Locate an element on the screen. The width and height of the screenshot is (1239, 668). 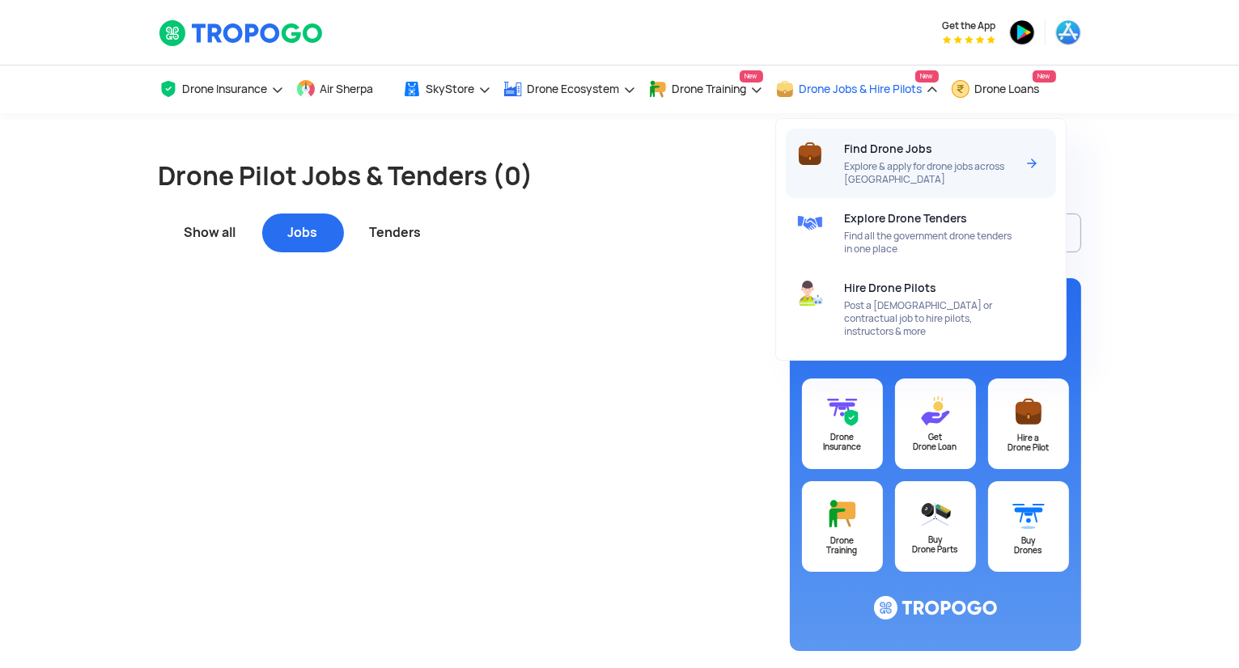
span: Drone Loans is located at coordinates (1007, 89).